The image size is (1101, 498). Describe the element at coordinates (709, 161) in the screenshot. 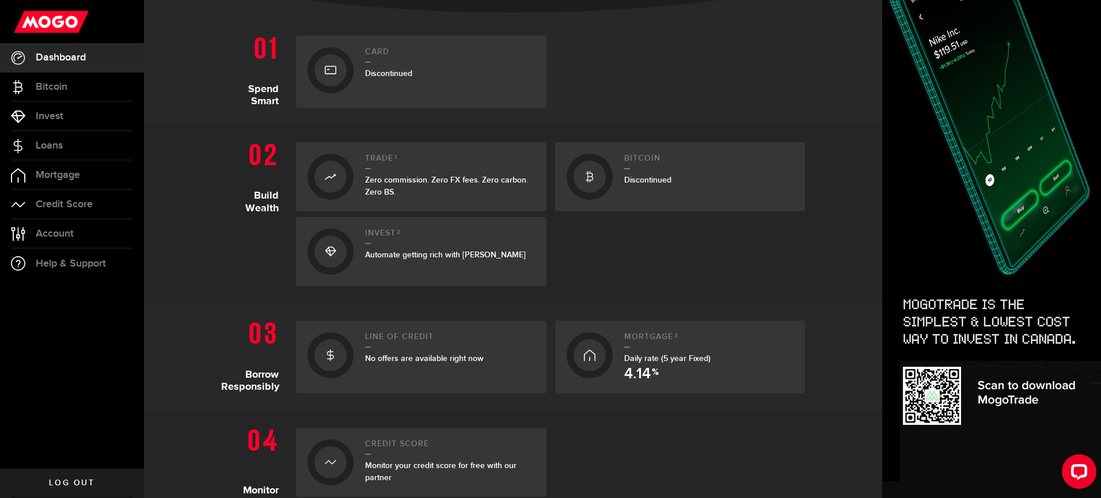

I see `h2: Bitcoin` at that location.